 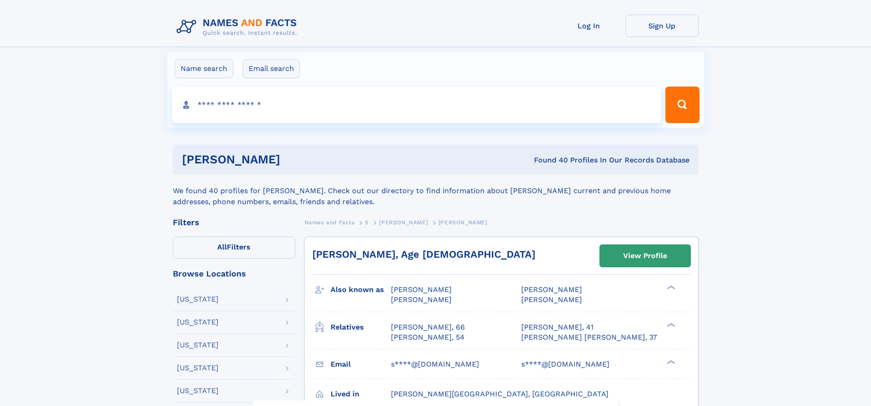 What do you see at coordinates (234, 222) in the screenshot?
I see `div: Filters` at bounding box center [234, 222].